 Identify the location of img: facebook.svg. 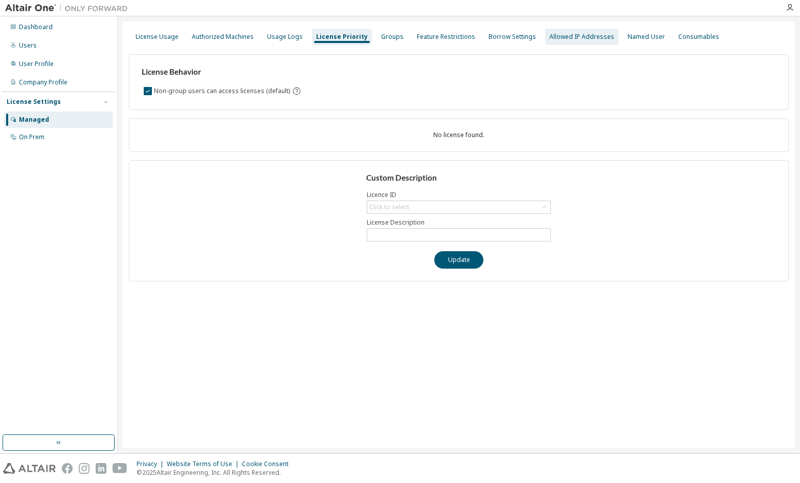
(67, 468).